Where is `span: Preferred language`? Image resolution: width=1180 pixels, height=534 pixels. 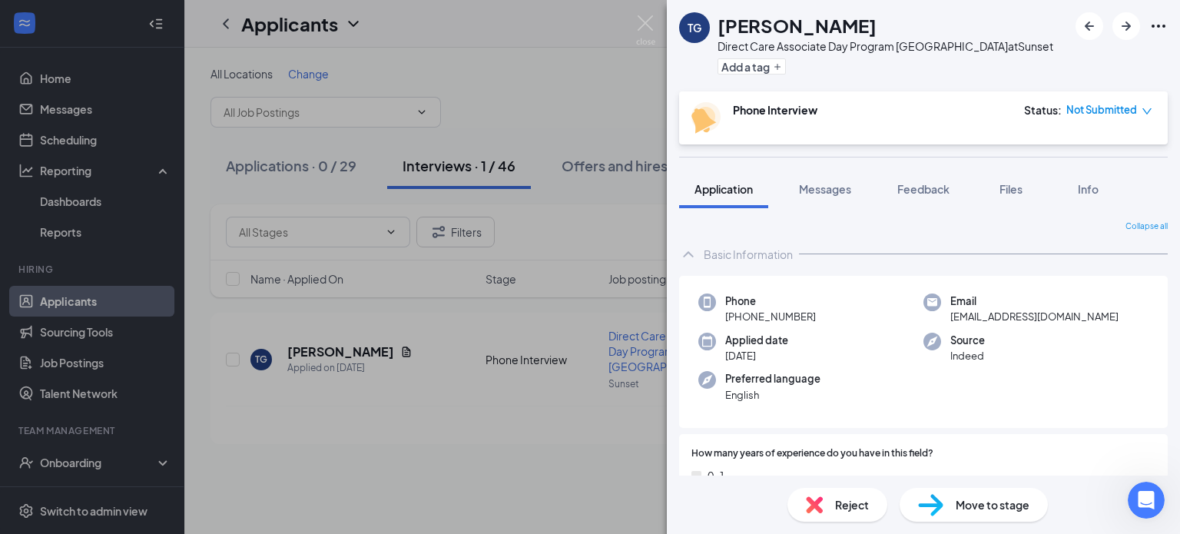 span: Preferred language is located at coordinates (773, 379).